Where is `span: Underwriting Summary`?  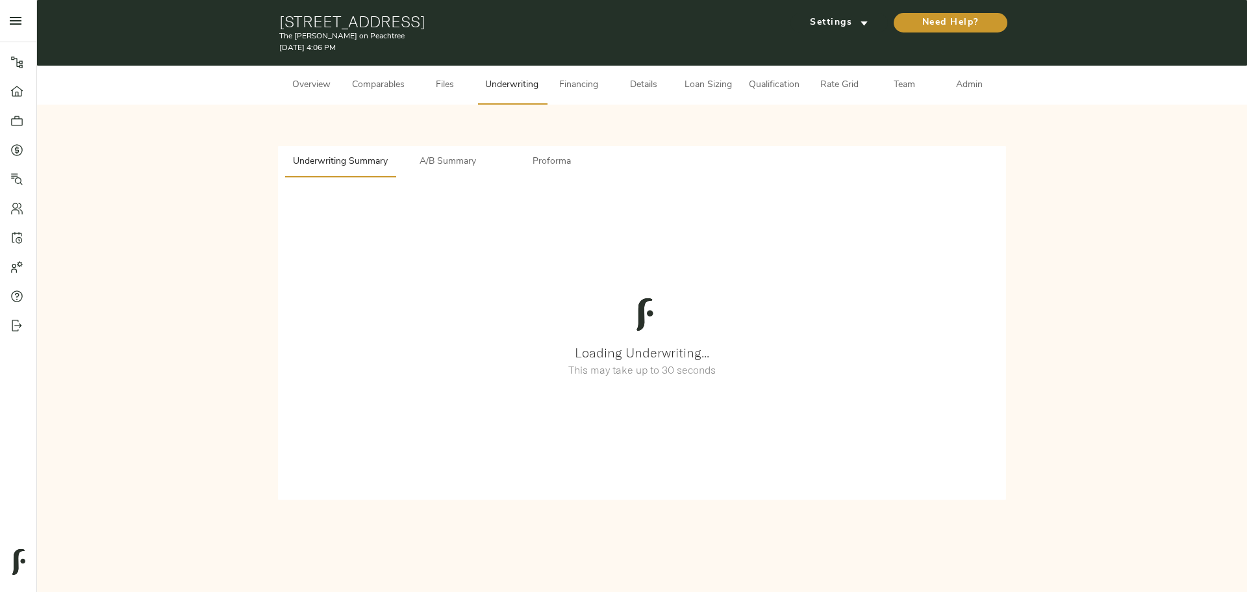
span: Underwriting Summary is located at coordinates (340, 162).